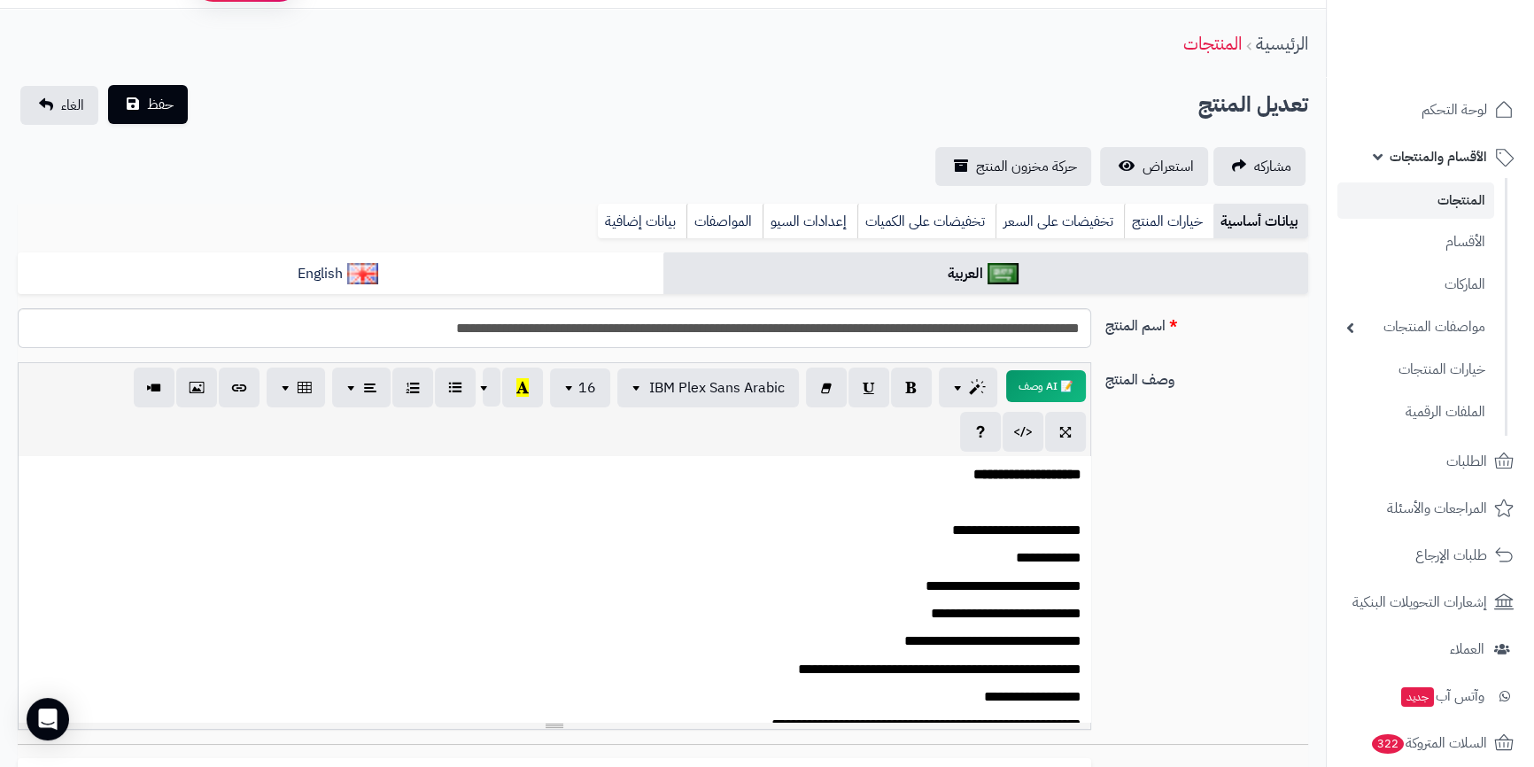  Describe the element at coordinates (1273, 167) in the screenshot. I see `span: مشاركه` at that location.